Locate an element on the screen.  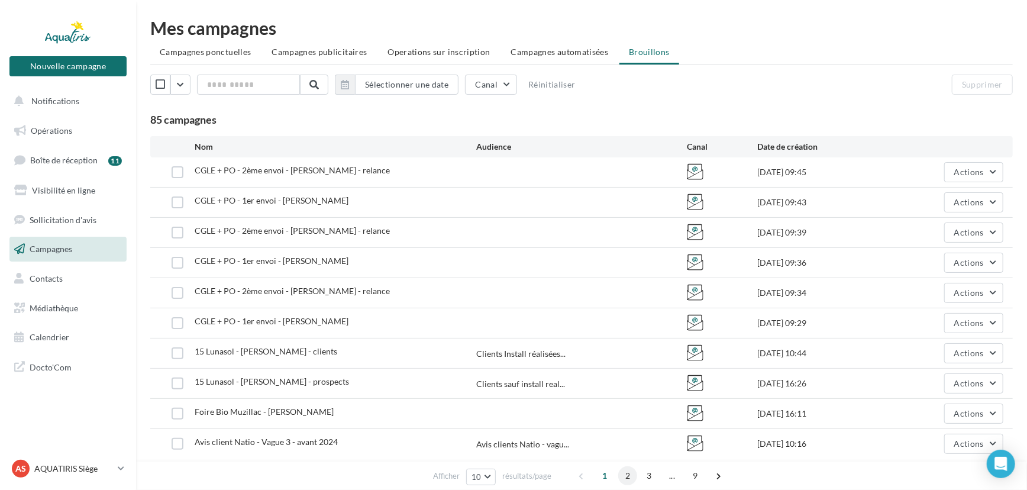
span: CGLE + PO - 2ème envoi - Renaud GANCEL - relance is located at coordinates (292, 230).